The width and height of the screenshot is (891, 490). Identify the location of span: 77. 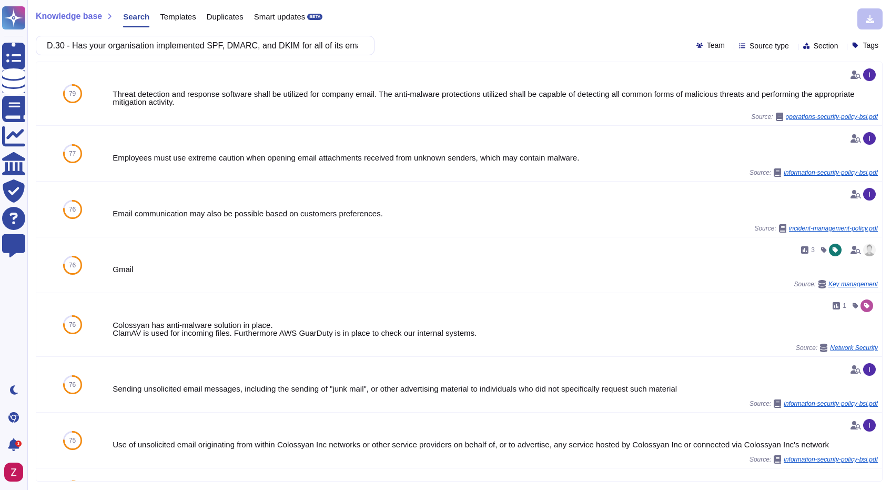
(72, 154).